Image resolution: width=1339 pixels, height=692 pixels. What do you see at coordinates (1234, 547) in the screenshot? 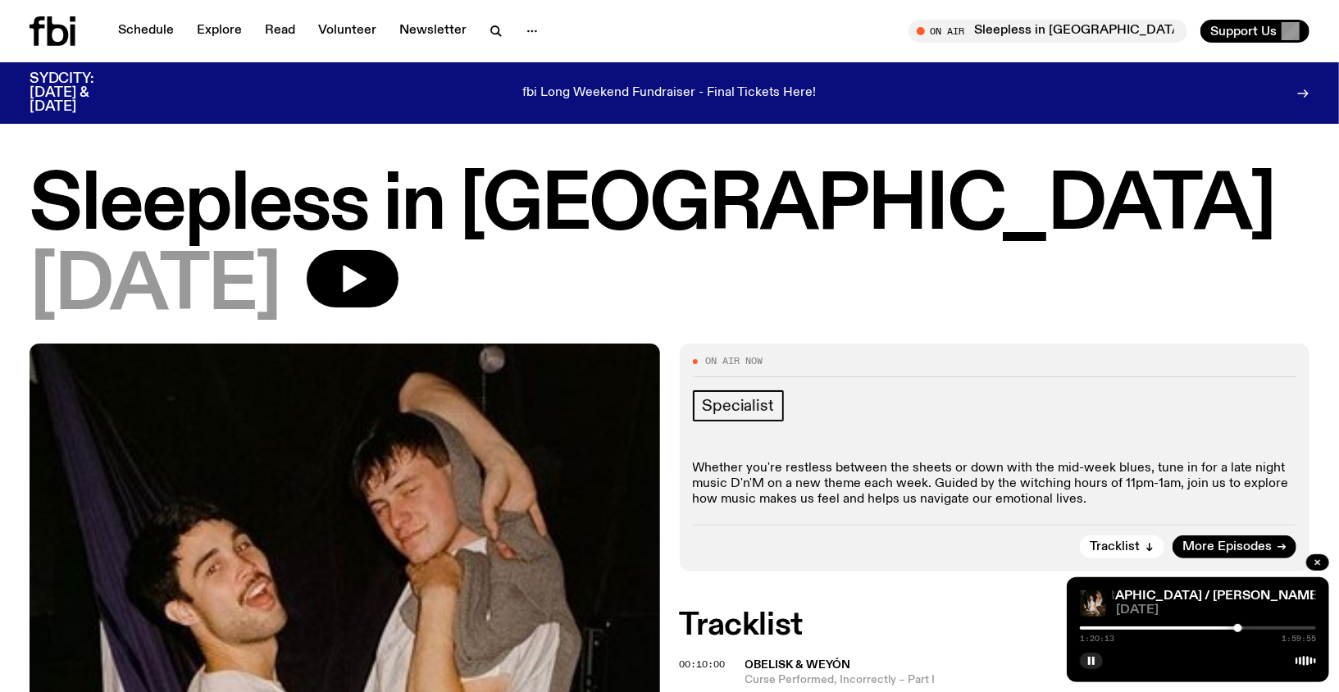
I see `a: More Episodes` at bounding box center [1234, 547].